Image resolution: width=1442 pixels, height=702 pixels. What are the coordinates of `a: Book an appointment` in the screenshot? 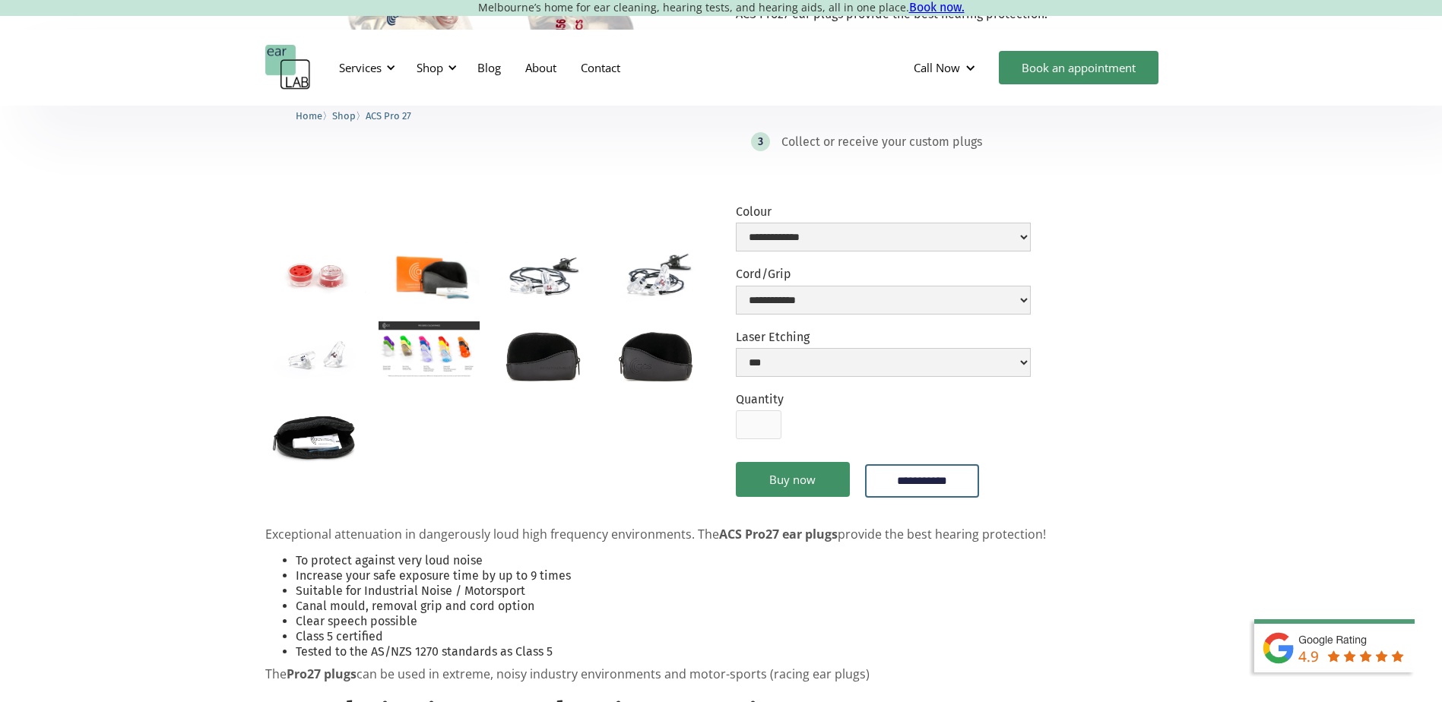 It's located at (1079, 68).